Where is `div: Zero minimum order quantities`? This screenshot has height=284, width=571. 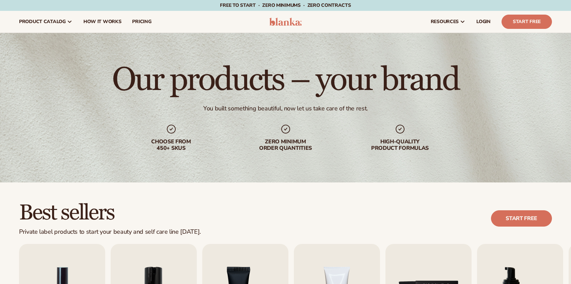
div: Zero minimum order quantities is located at coordinates (285, 145).